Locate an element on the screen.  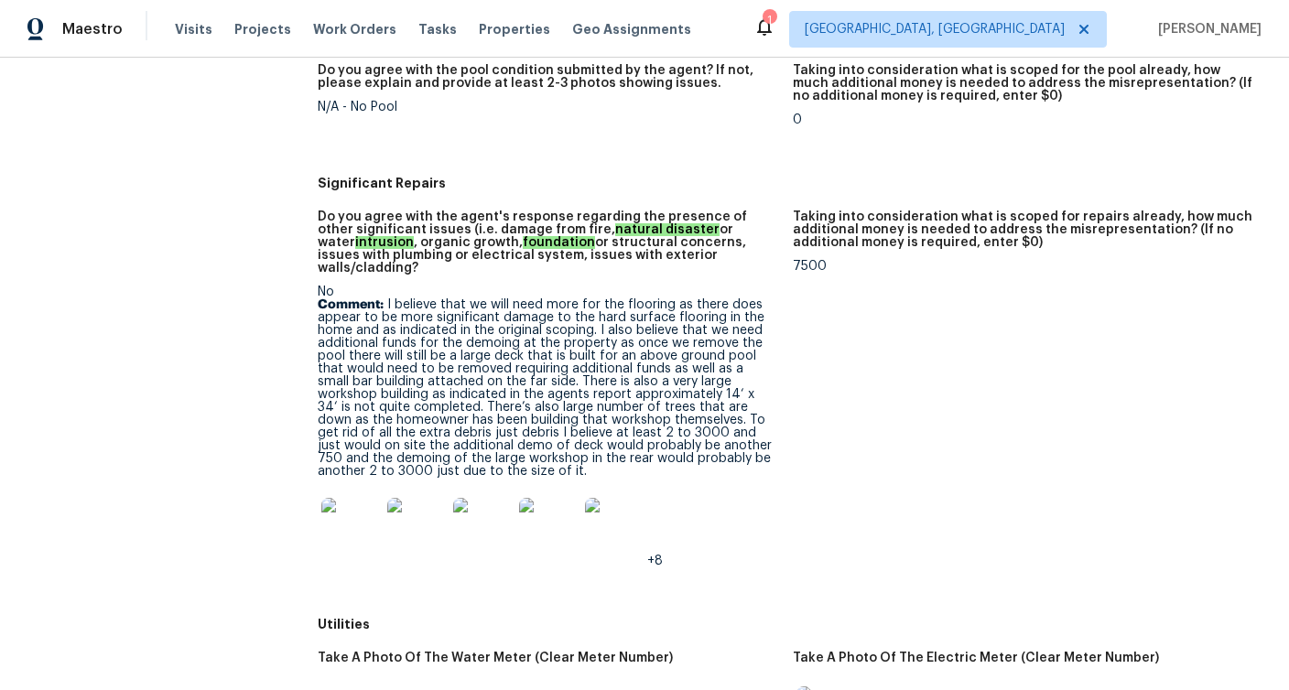
span: Geo Assignments is located at coordinates (632, 29).